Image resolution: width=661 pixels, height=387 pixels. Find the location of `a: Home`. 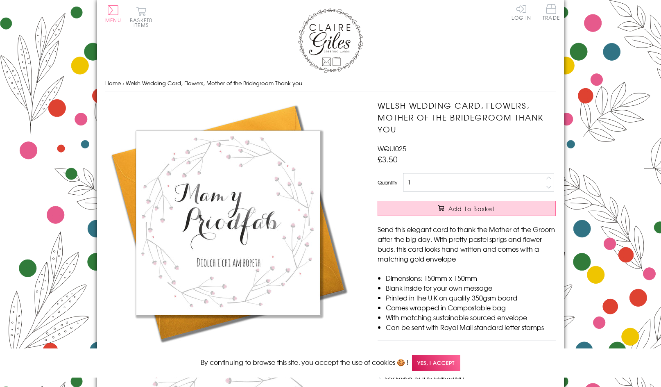

a: Home is located at coordinates (113, 83).